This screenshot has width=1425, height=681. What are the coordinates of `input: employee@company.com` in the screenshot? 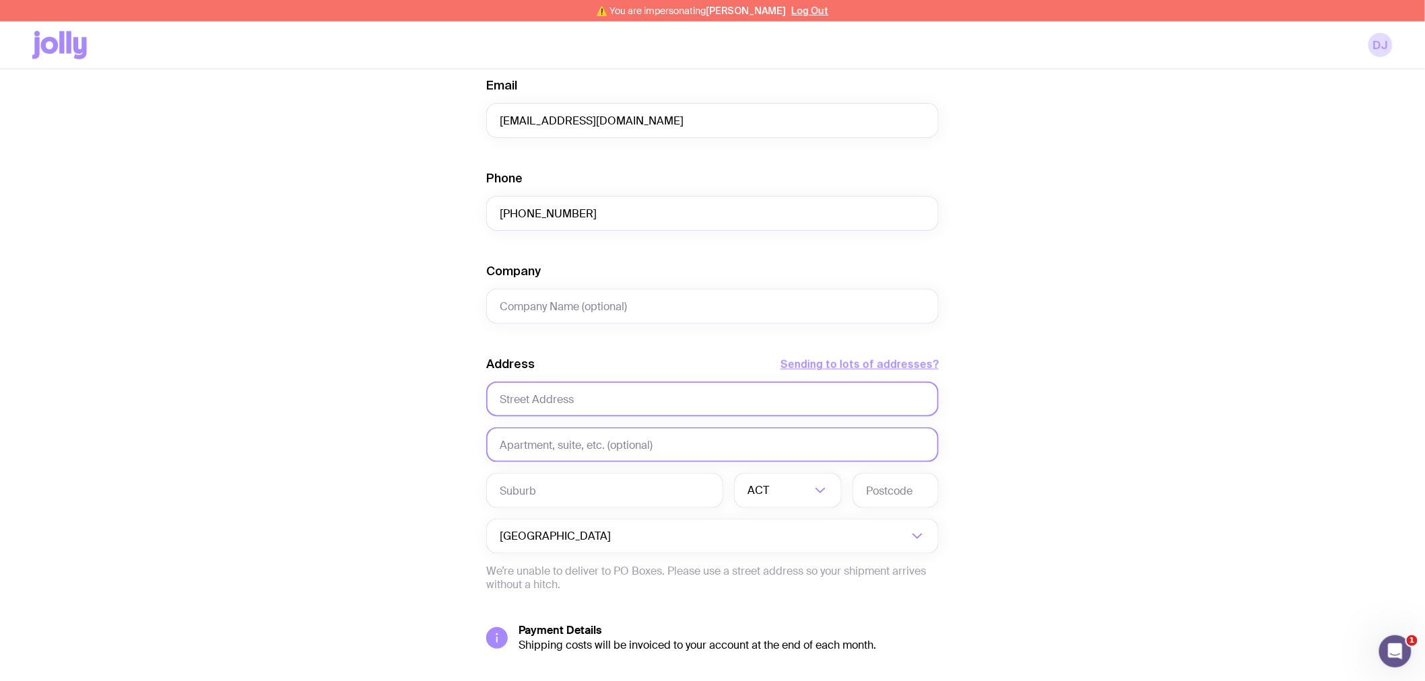 It's located at (712, 121).